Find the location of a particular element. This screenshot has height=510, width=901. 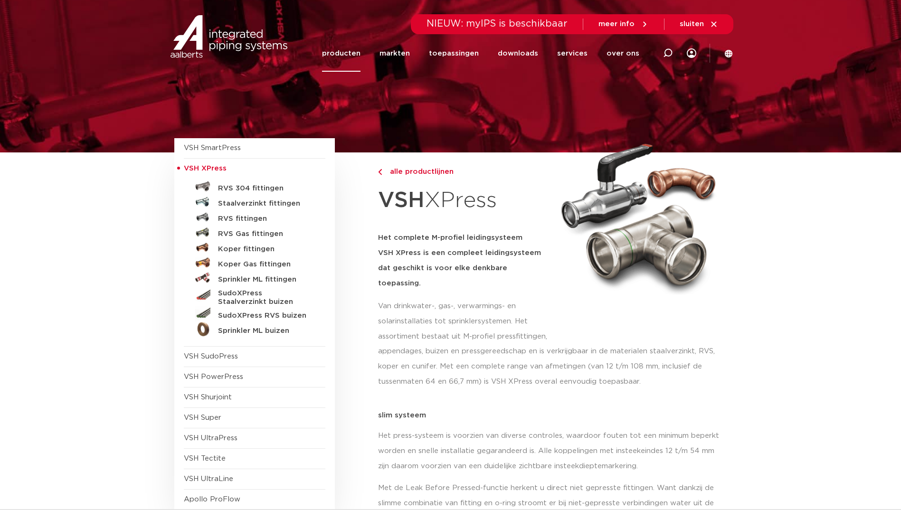

a: downloads is located at coordinates (518, 53).